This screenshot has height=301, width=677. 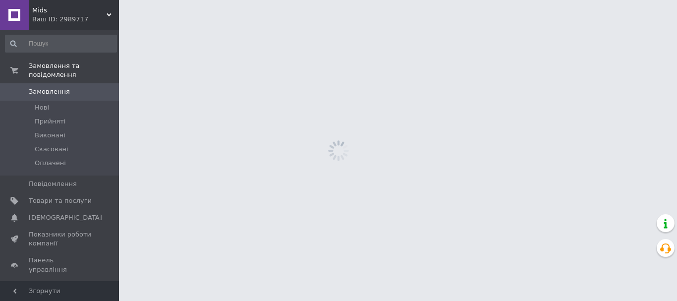 I want to click on span: Оплачені, so click(x=50, y=163).